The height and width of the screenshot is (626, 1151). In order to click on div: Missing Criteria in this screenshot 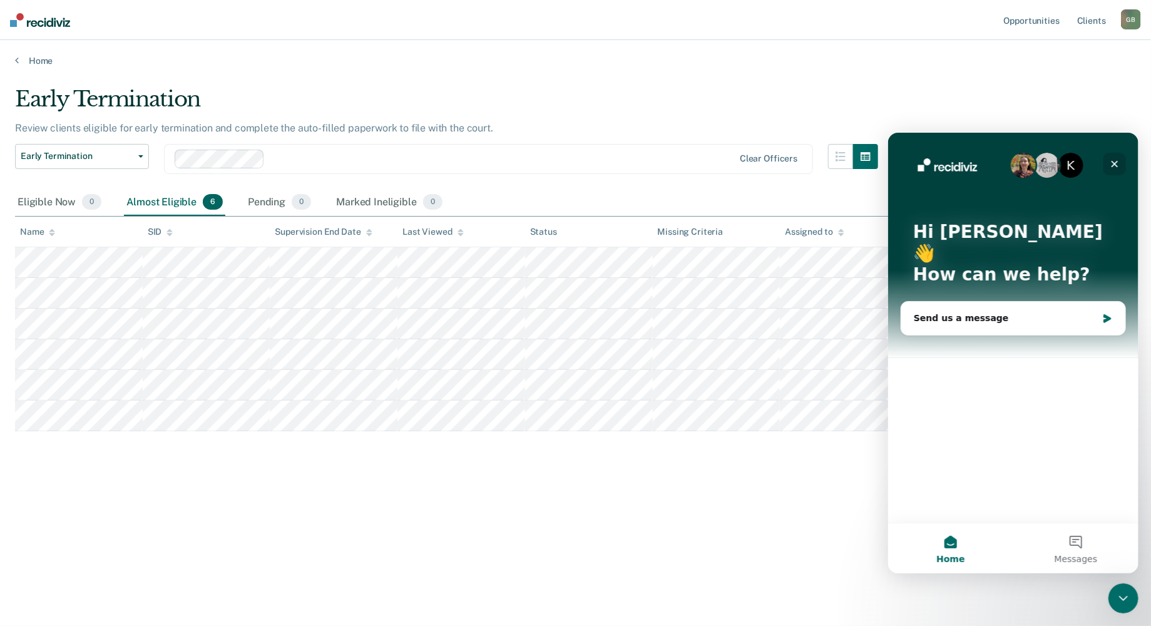, I will do `click(691, 232)`.